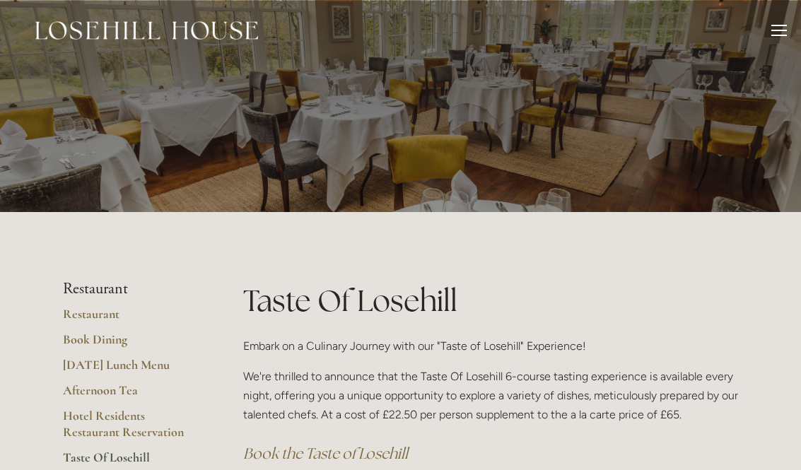  What do you see at coordinates (491, 346) in the screenshot?
I see `p: Embark on a Culinary Journey with our "Taste of Losehill" Experience!` at bounding box center [491, 346].